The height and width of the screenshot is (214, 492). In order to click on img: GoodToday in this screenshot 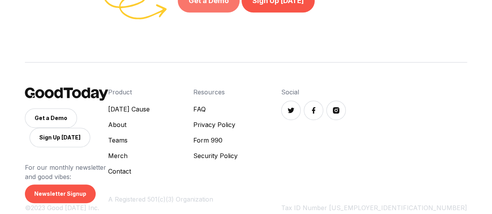, I will do `click(66, 94)`.